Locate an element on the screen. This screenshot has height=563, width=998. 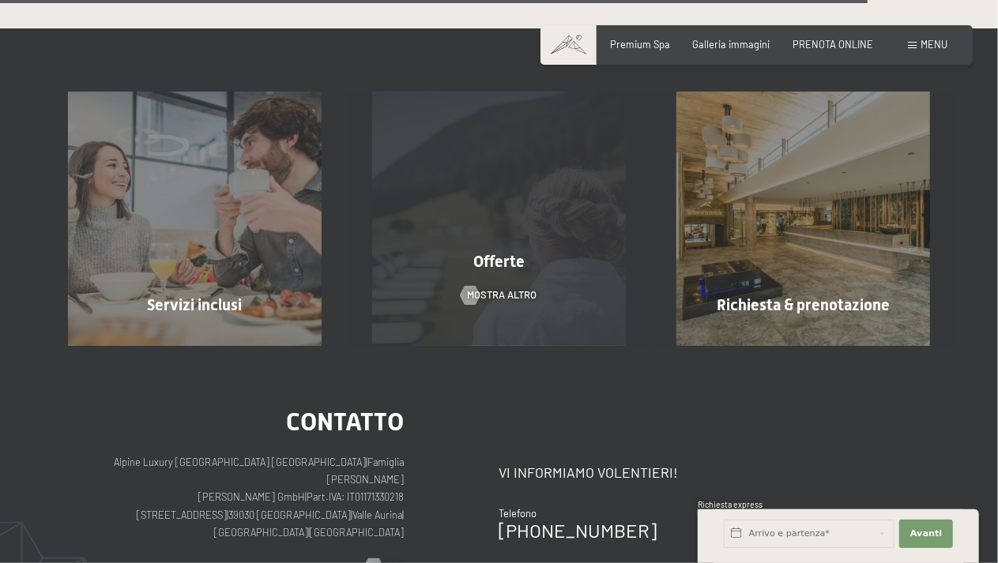
span: Galleria immagini is located at coordinates (732, 44).